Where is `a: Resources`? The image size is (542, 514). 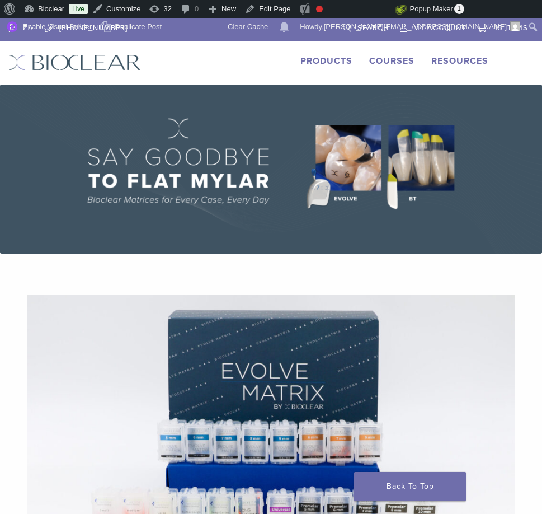 a: Resources is located at coordinates (460, 61).